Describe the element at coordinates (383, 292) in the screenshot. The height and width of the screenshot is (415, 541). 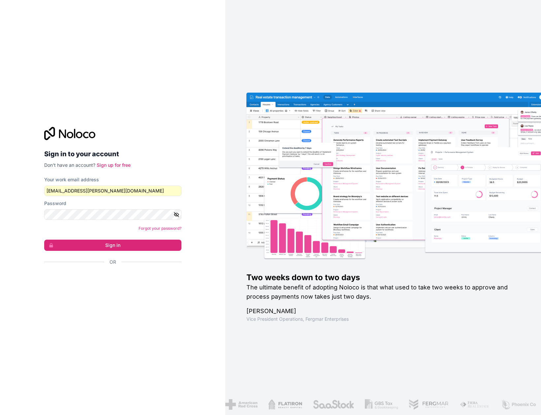
I see `h2: The ultimate benefit of adopting Noloco is that what used to take two weeks to approve and proces...` at that location.